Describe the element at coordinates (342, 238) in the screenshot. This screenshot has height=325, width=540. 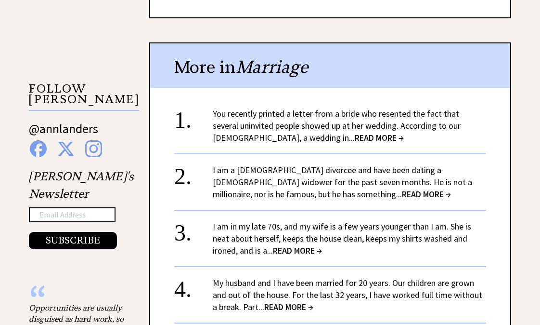
I see `a: I am in my late 70s, and my wife is a few years younger than I am. She is neat about herself, kee...` at that location.